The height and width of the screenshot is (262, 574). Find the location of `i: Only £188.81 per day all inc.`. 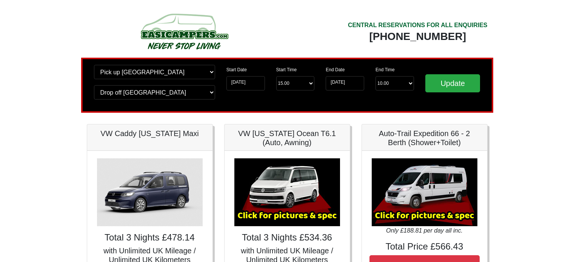

i: Only £188.81 per day all inc. is located at coordinates (424, 231).